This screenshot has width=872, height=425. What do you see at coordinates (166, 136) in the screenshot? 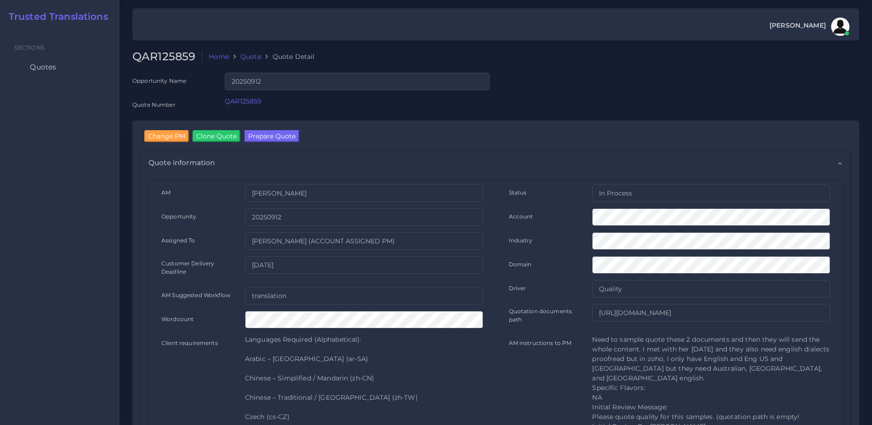
I see `input: Change PM` at bounding box center [166, 136].